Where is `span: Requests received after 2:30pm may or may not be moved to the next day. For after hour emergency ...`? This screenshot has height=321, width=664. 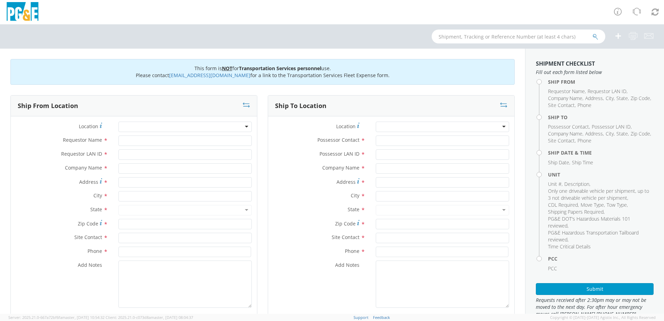 span: Requests received after 2:30pm may or may not be moved to the next day. For after hour emergency ... is located at coordinates (595, 307).